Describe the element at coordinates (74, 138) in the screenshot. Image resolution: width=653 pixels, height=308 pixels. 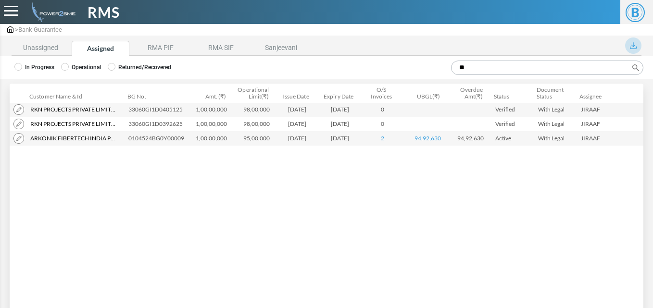
I see `span: Arkonik Fibertech India Private Limited` at that location.